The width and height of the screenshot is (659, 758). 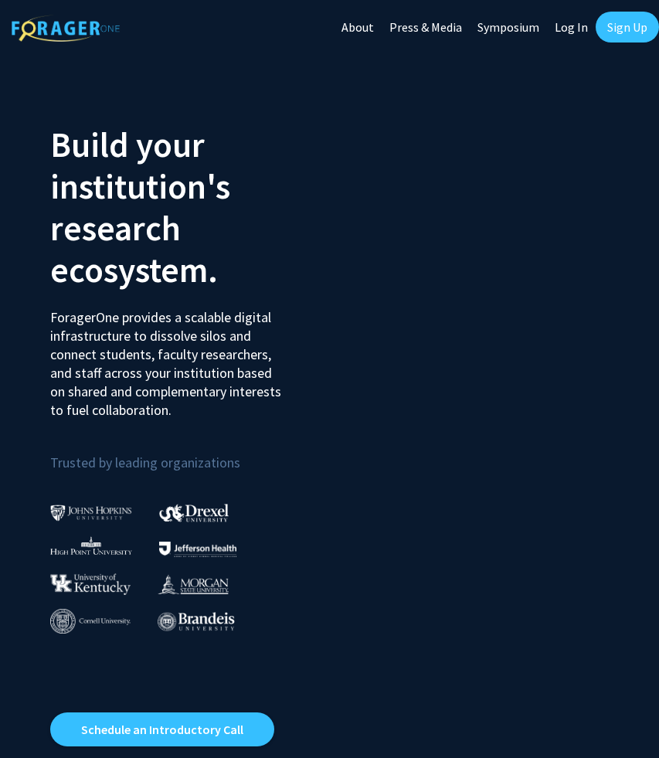 What do you see at coordinates (193, 584) in the screenshot?
I see `img: Morgan State University` at bounding box center [193, 584].